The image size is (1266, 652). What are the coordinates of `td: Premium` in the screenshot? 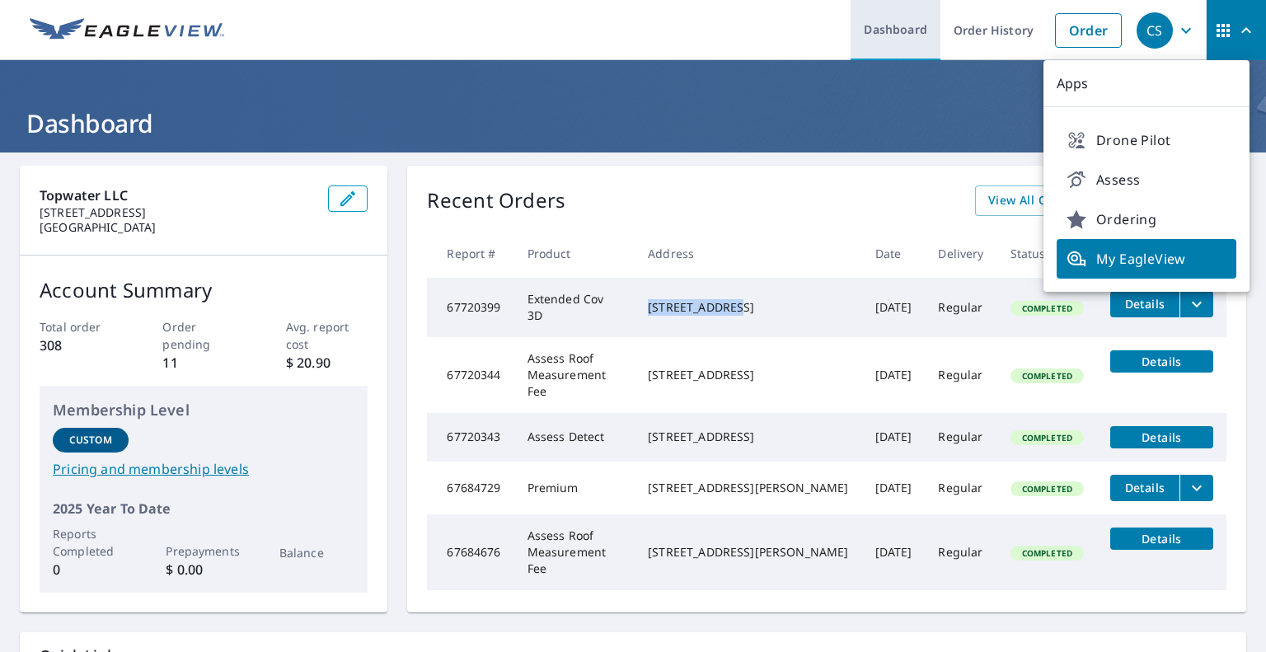 It's located at (575, 488).